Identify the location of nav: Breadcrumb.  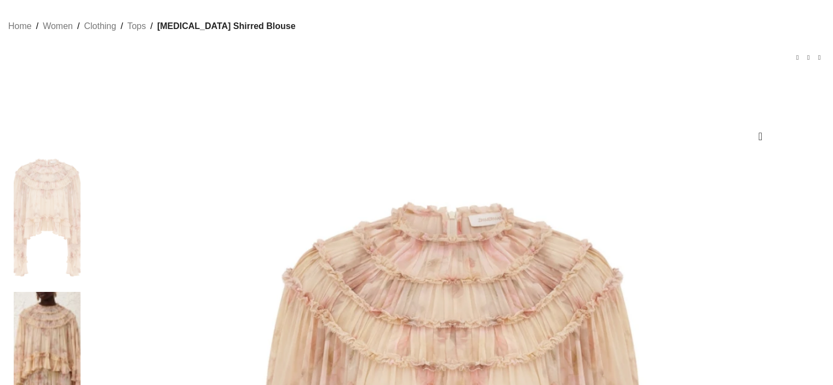
(152, 26).